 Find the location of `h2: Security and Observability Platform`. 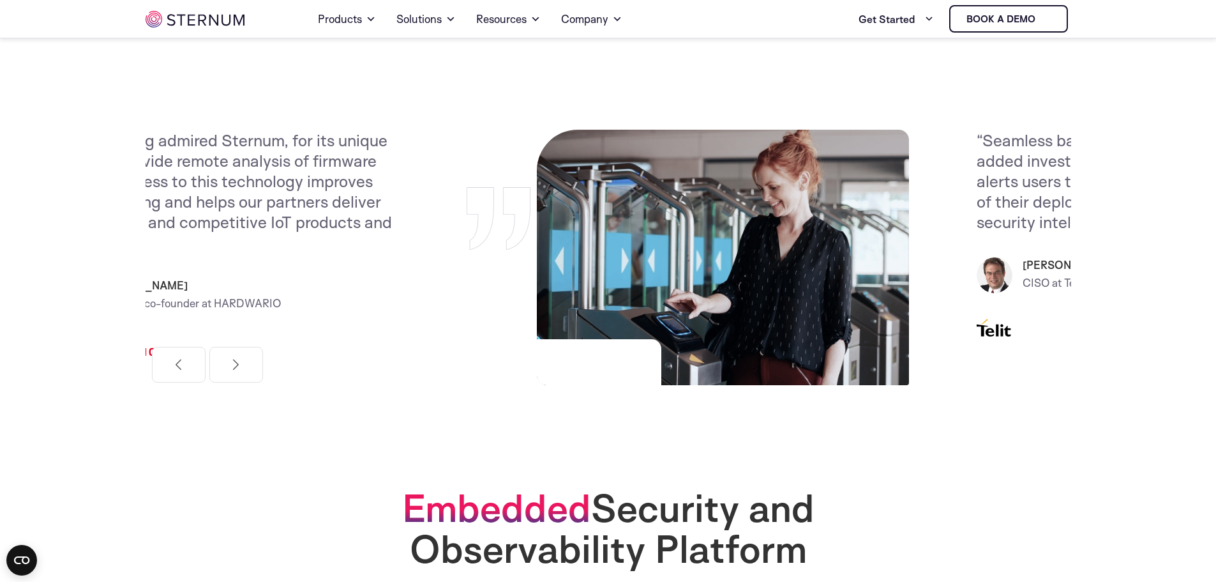

h2: Security and Observability Platform is located at coordinates (609, 528).